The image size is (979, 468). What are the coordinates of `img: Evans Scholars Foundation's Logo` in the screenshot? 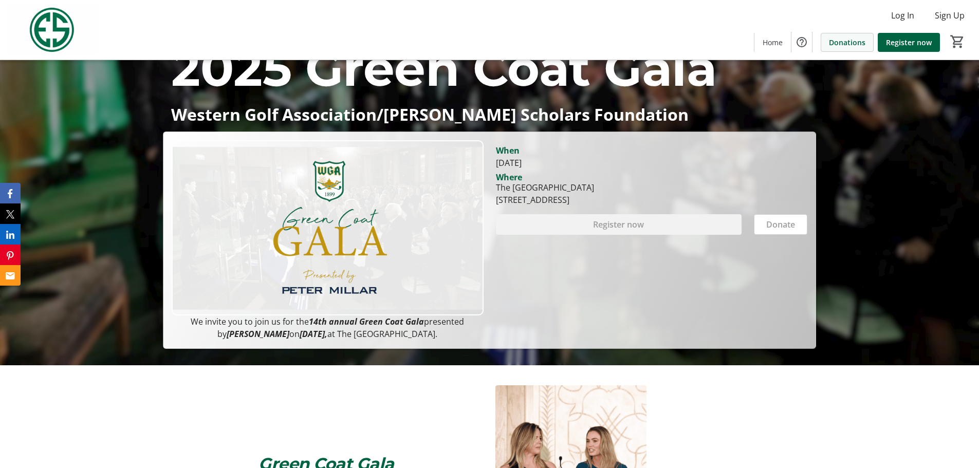 It's located at (52, 30).